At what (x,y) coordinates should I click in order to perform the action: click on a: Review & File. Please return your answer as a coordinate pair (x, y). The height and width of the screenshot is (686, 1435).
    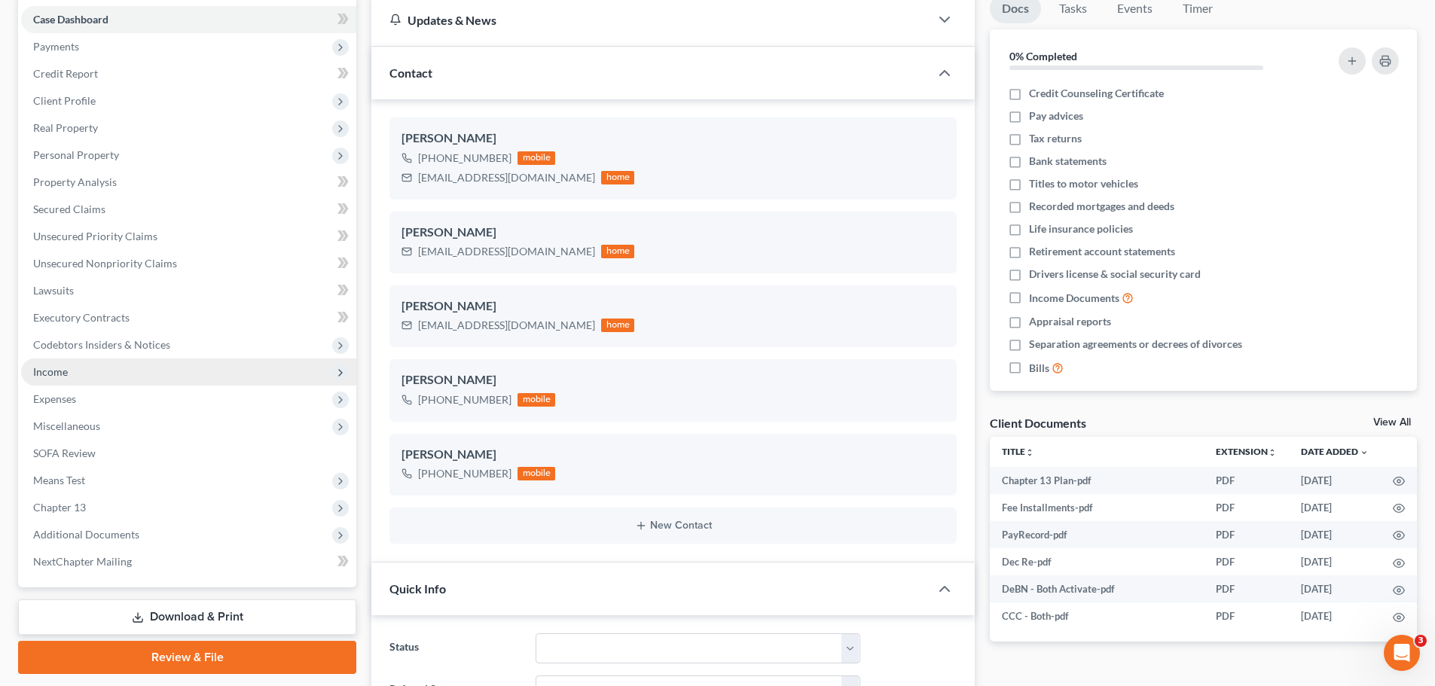
    Looking at the image, I should click on (187, 658).